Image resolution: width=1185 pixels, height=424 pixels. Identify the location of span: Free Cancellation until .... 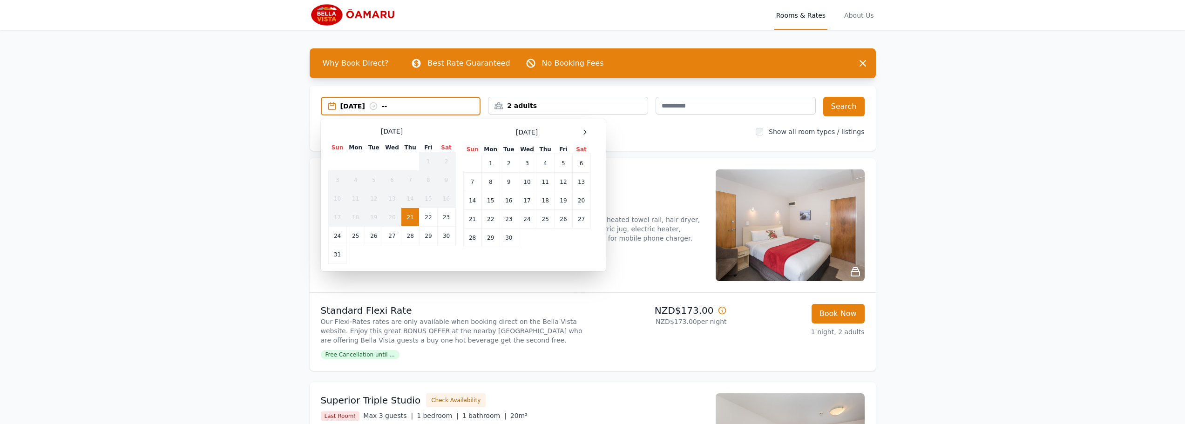
(360, 355).